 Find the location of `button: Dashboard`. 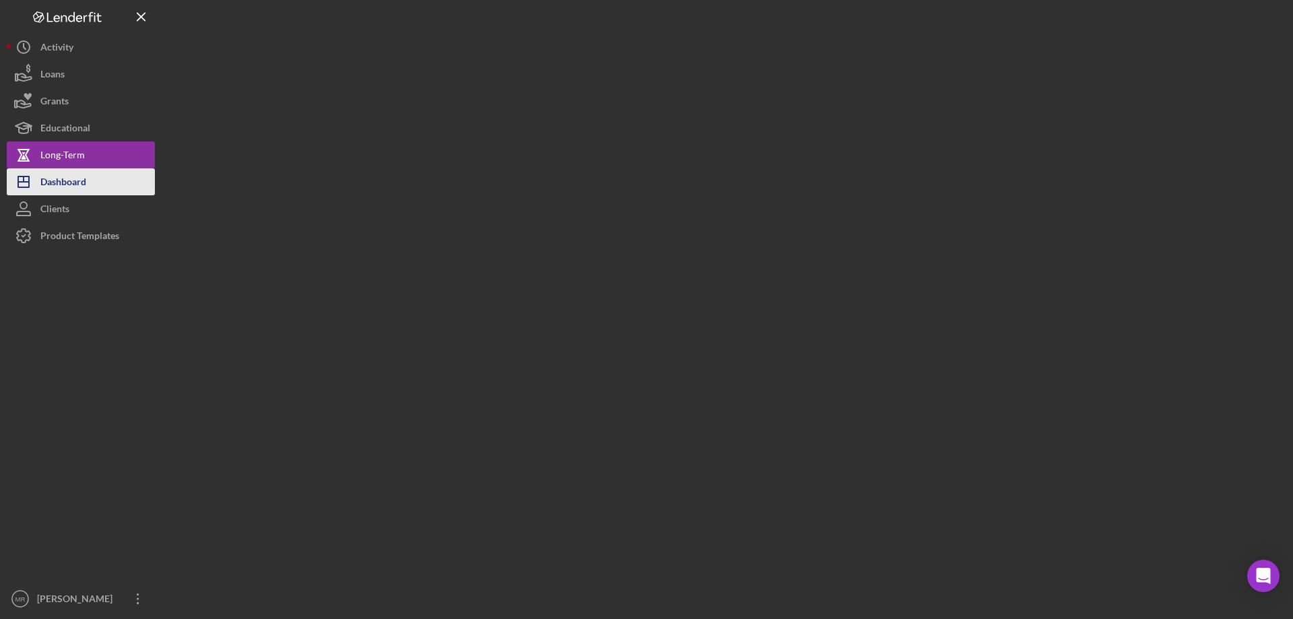

button: Dashboard is located at coordinates (81, 182).